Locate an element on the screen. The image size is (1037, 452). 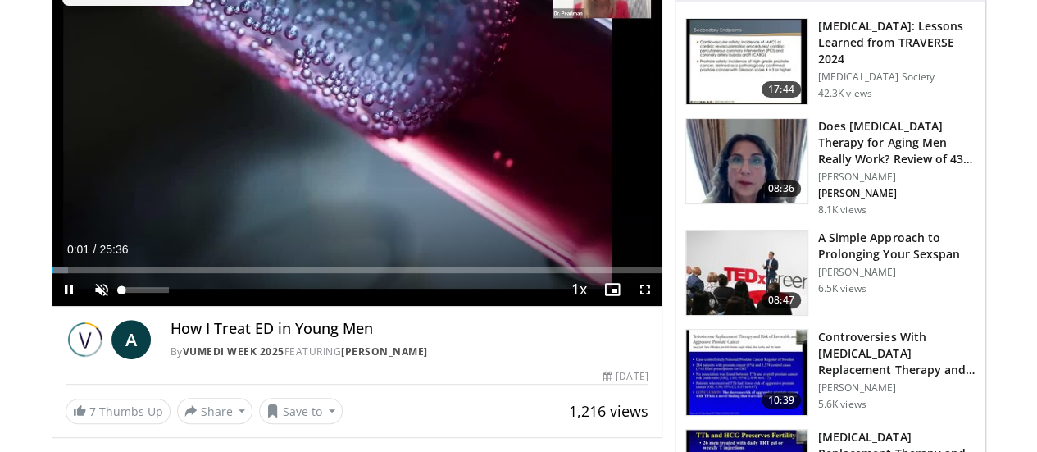
img: Vumedi Week 2025 is located at coordinates (85, 339).